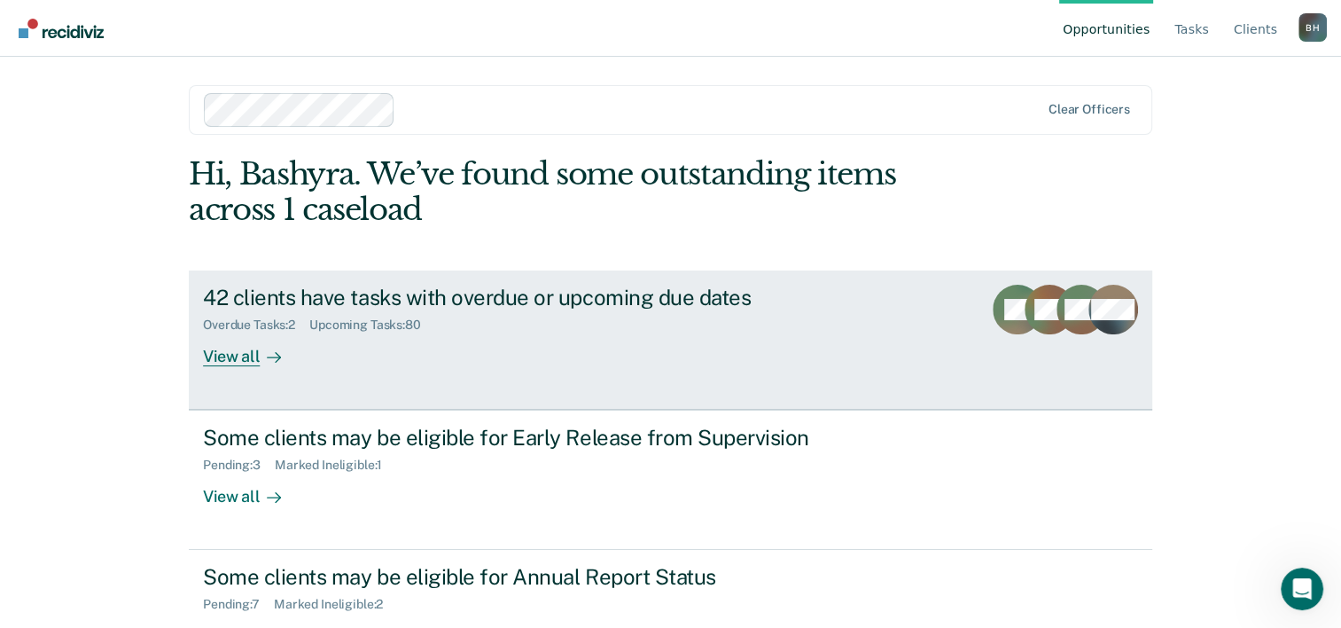 This screenshot has width=1341, height=628. I want to click on div: Clear officers, so click(1090, 109).